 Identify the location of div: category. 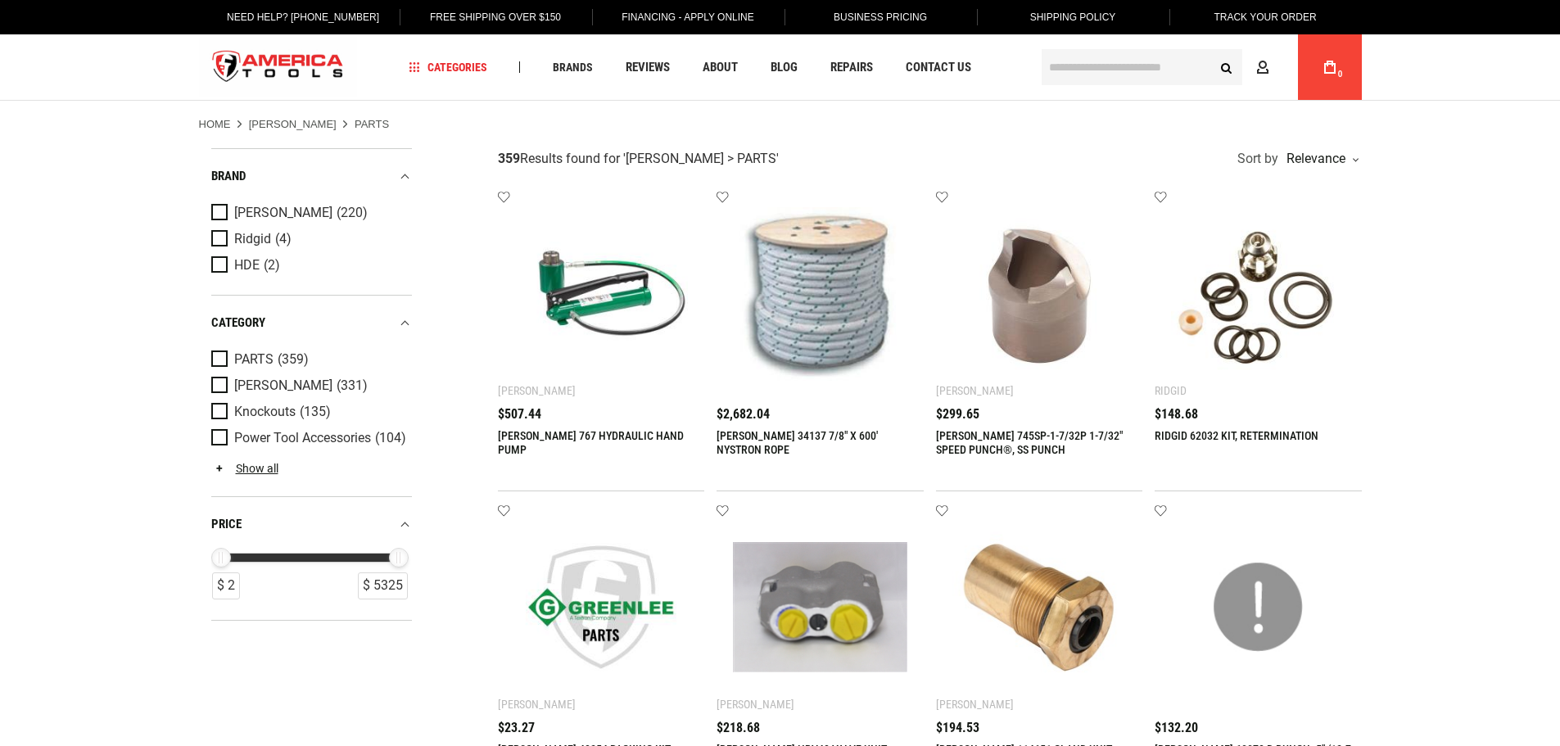
(311, 323).